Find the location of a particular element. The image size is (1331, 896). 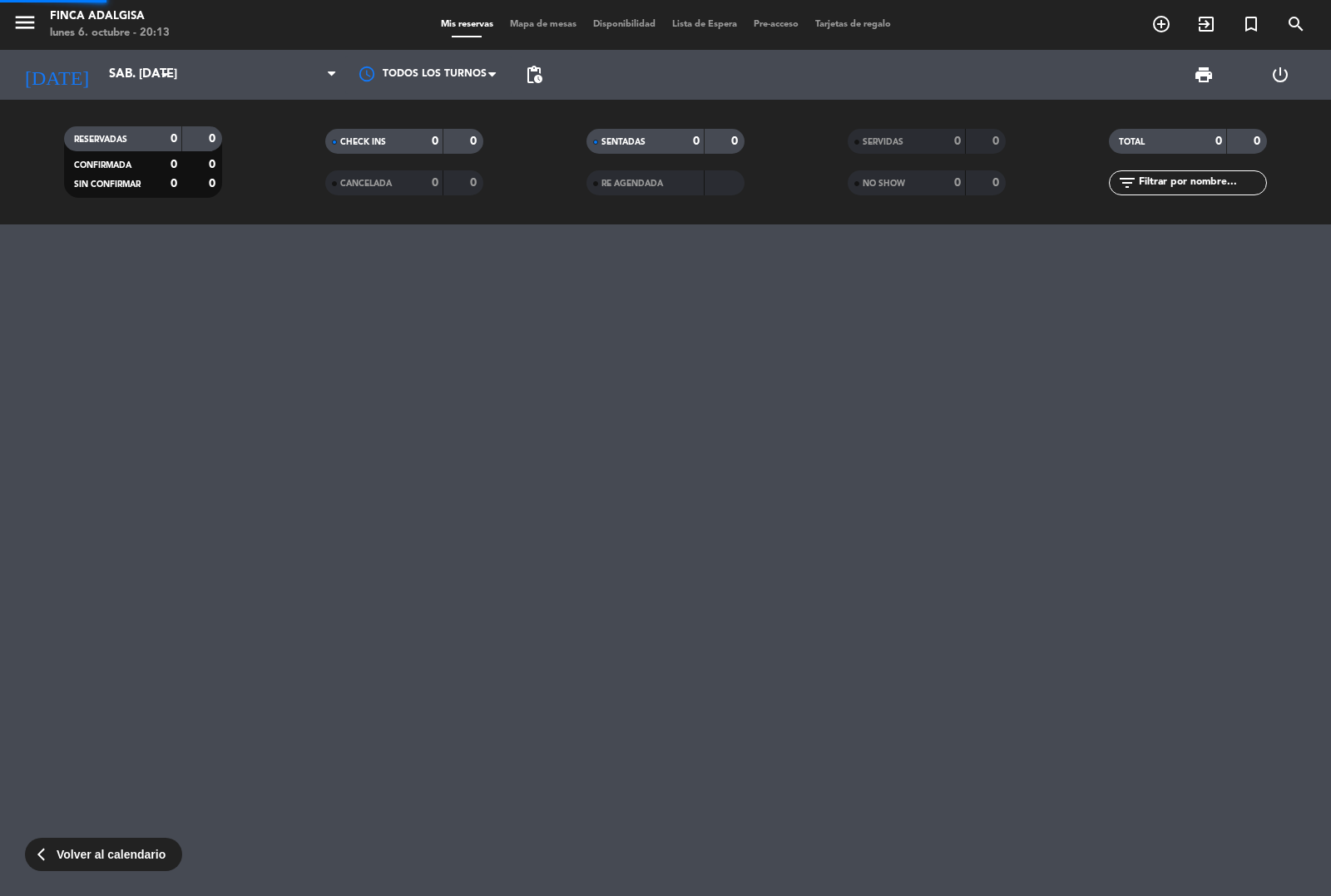

span: print is located at coordinates (1204, 75).